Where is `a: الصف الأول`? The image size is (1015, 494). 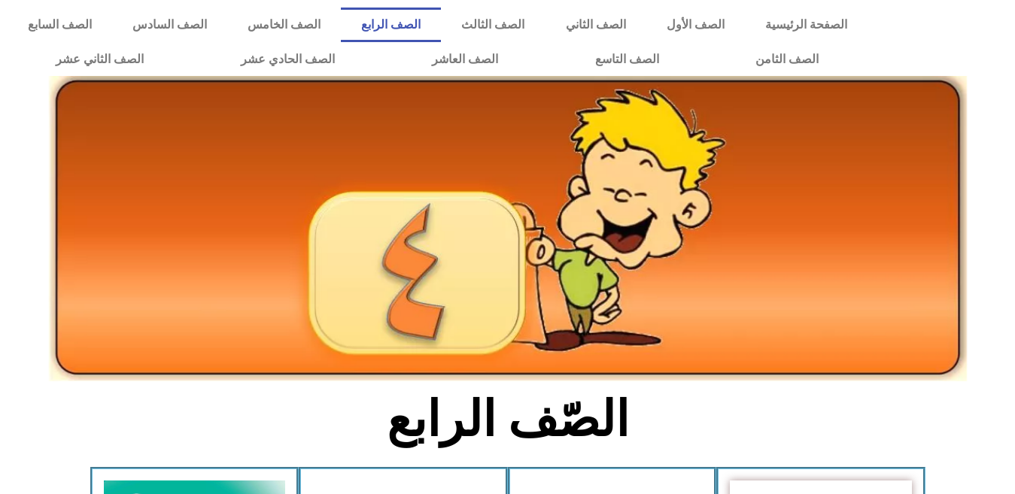 a: الصف الأول is located at coordinates (695, 25).